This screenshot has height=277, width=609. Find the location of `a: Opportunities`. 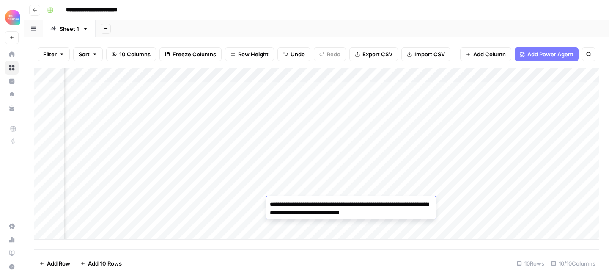

a: Opportunities is located at coordinates (12, 95).